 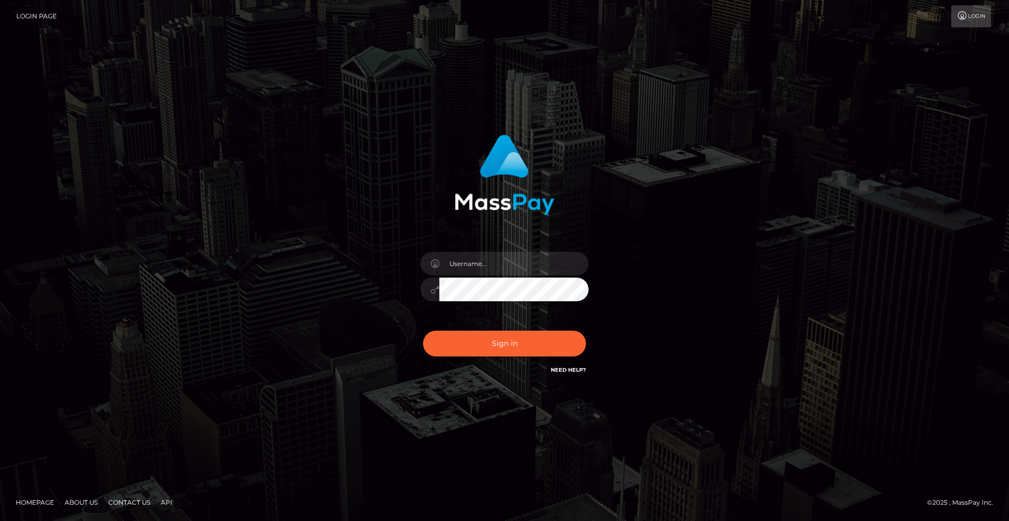 I want to click on a: About Us, so click(x=81, y=502).